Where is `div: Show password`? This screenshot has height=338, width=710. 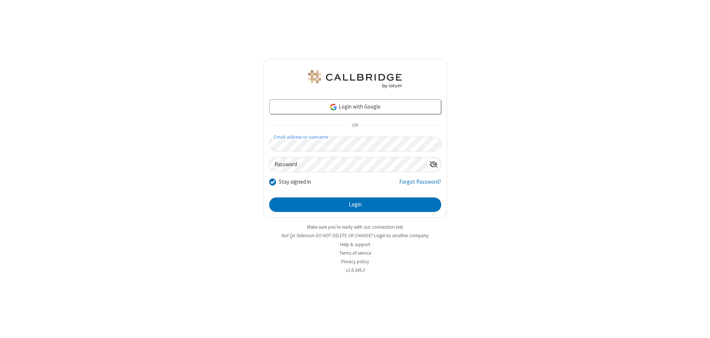
div: Show password is located at coordinates (433, 164).